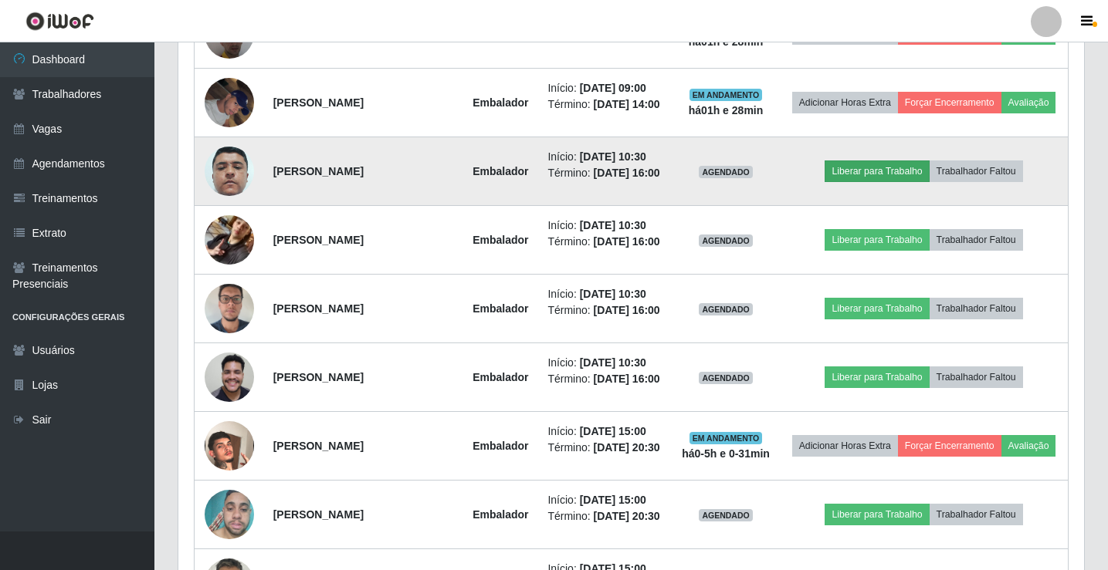  Describe the element at coordinates (726, 454) in the screenshot. I see `strong: há 0-5 h e 0-31 min` at that location.